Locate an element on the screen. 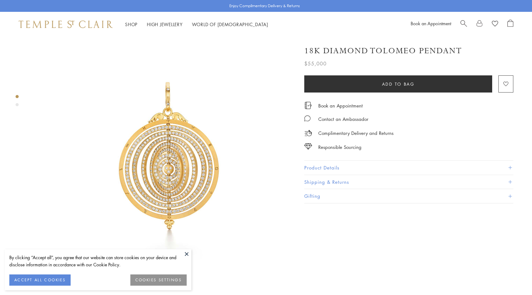  h1: 18K Diamond Tolomeo Pendant is located at coordinates (383, 51).